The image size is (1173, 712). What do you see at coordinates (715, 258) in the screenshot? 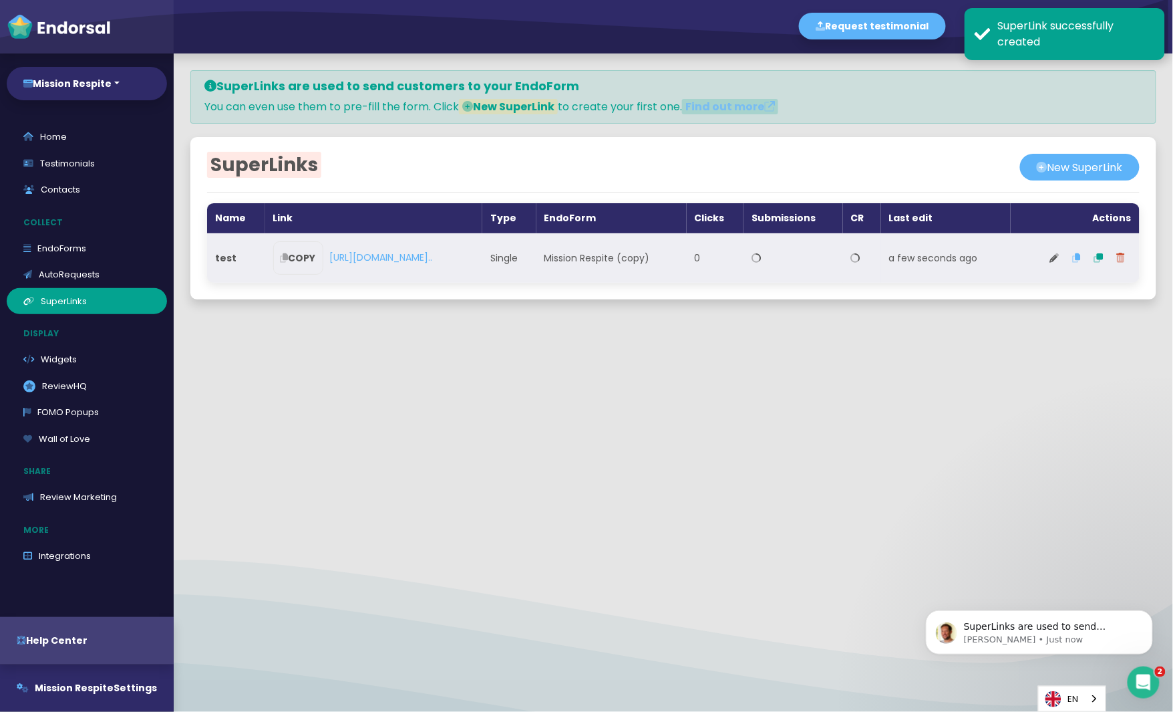
I see `td: 0` at bounding box center [715, 258].